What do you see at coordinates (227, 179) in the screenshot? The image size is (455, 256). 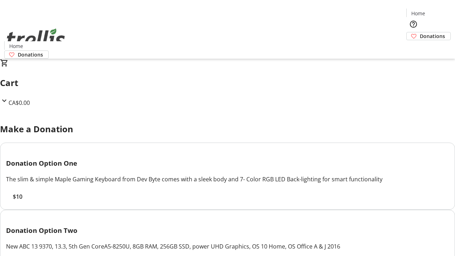 I see `div: The slim & simple Maple Gaming Keyboard from Dev Byte comes with a sleek body and 7- Color RGB LE...` at bounding box center [227, 179].